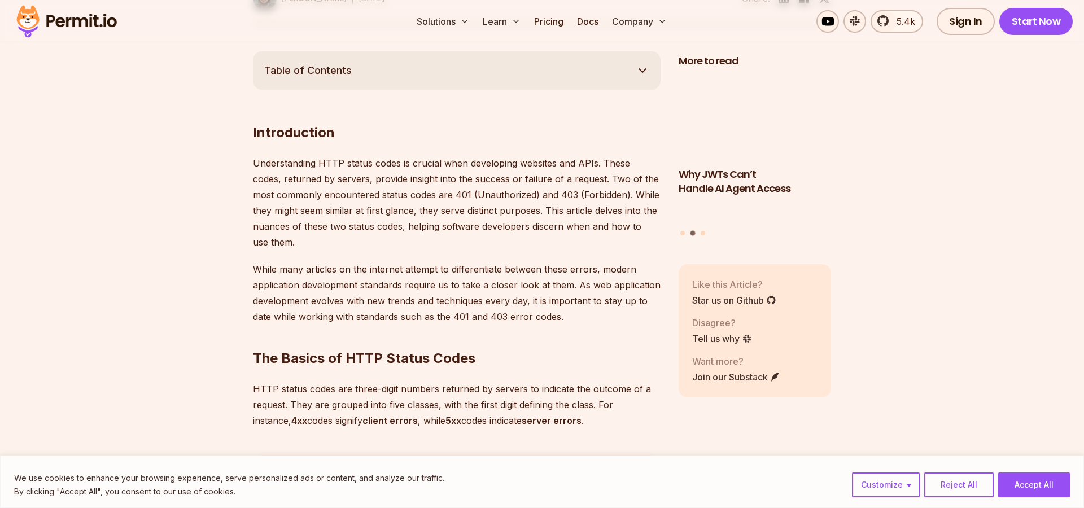  I want to click on strong: server errors, so click(552, 421).